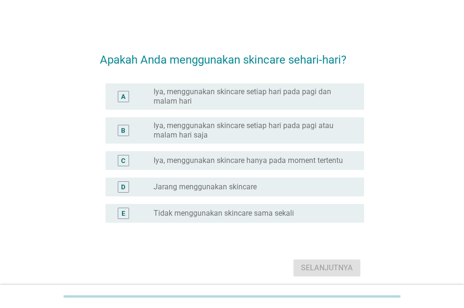 This screenshot has width=464, height=308. Describe the element at coordinates (123, 130) in the screenshot. I see `div: B` at that location.